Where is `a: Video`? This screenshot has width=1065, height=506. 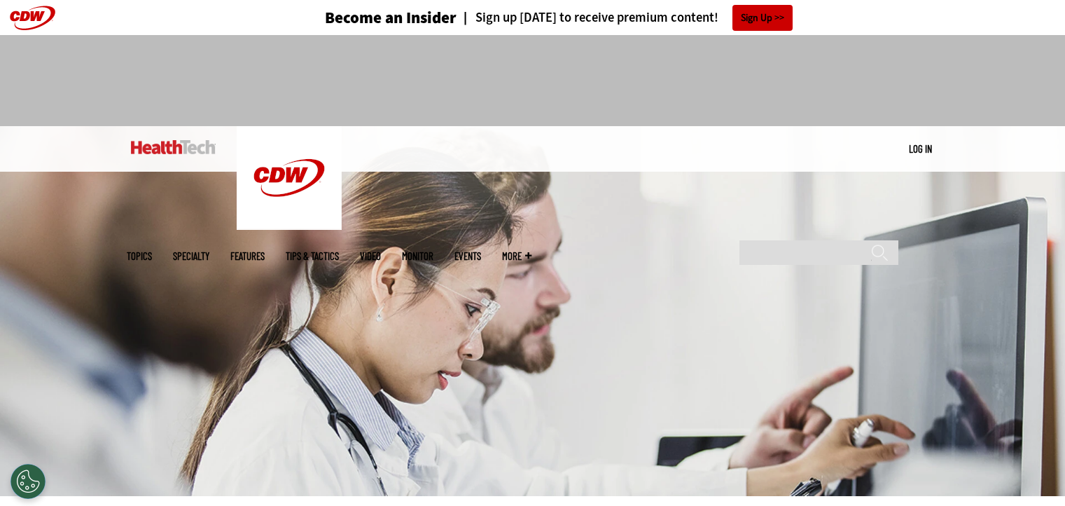
a: Video is located at coordinates (370, 256).